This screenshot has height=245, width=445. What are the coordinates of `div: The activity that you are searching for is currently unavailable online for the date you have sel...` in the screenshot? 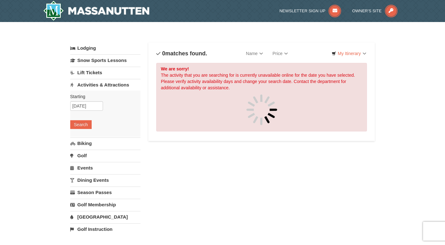 It's located at (261, 97).